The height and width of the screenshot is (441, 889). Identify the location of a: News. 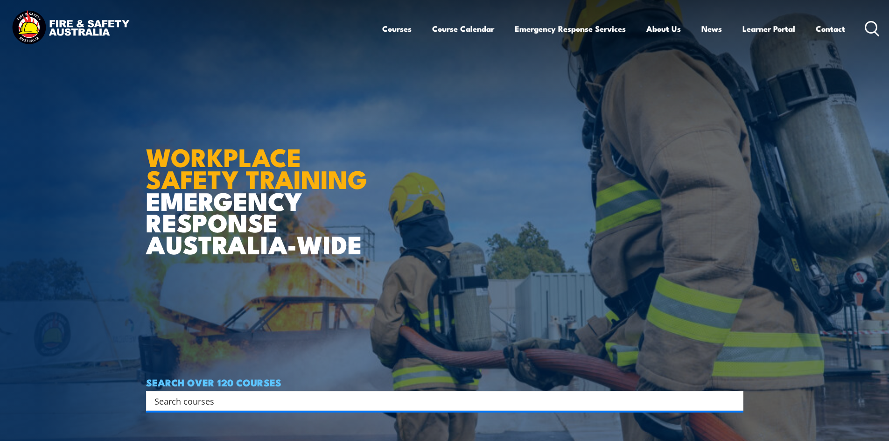
(712, 28).